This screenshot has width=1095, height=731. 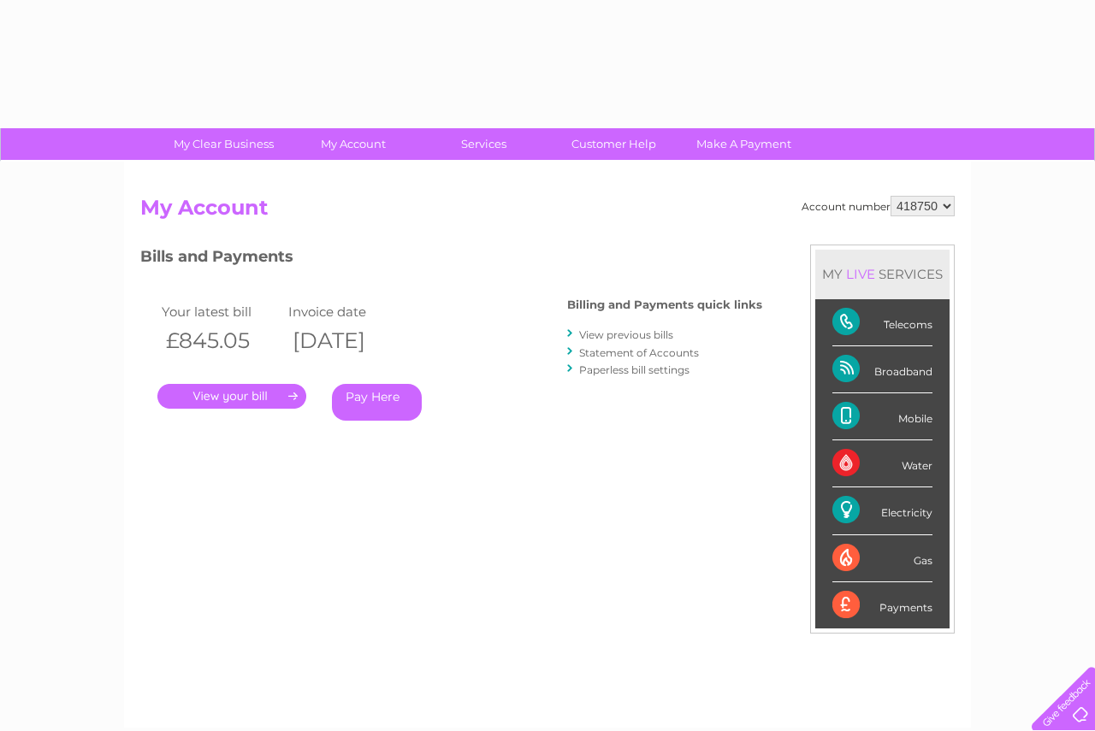 I want to click on div: Payments, so click(x=882, y=606).